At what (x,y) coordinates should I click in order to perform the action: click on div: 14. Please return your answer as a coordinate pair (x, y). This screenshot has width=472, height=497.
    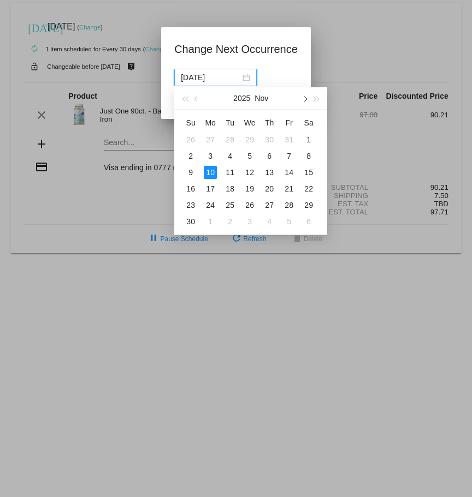
    Looking at the image, I should click on (289, 173).